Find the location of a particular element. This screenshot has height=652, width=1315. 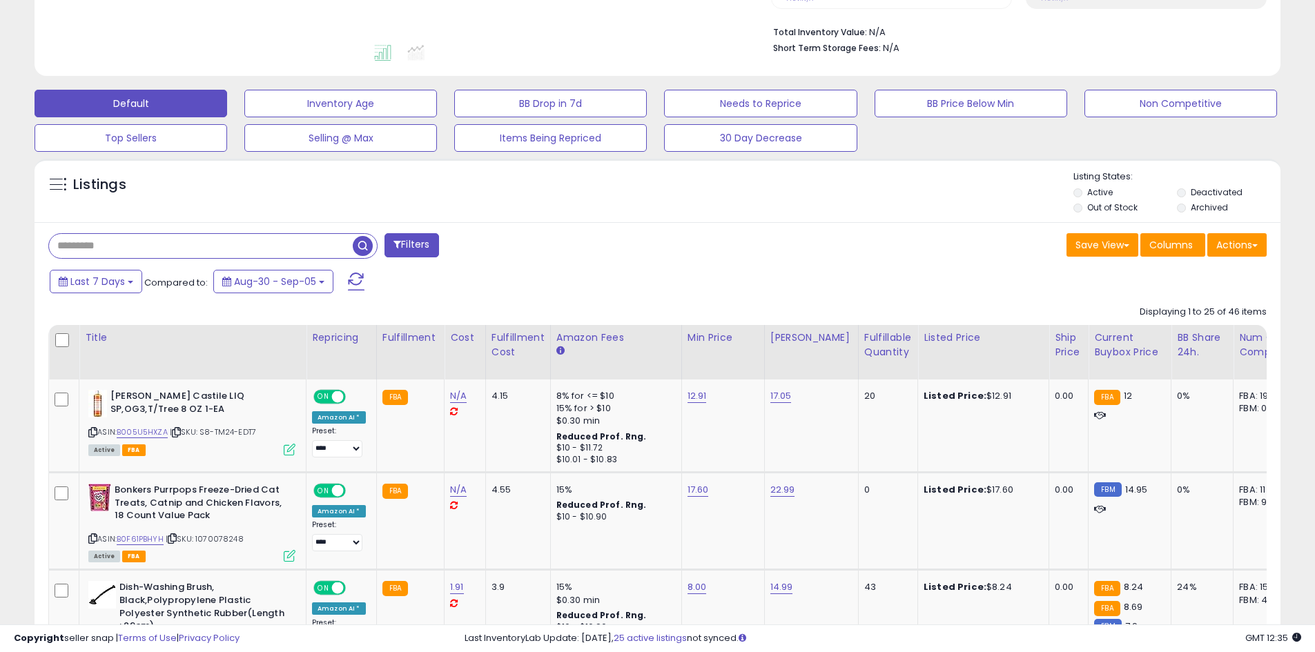

div: FBA: 19 is located at coordinates (1262, 396).